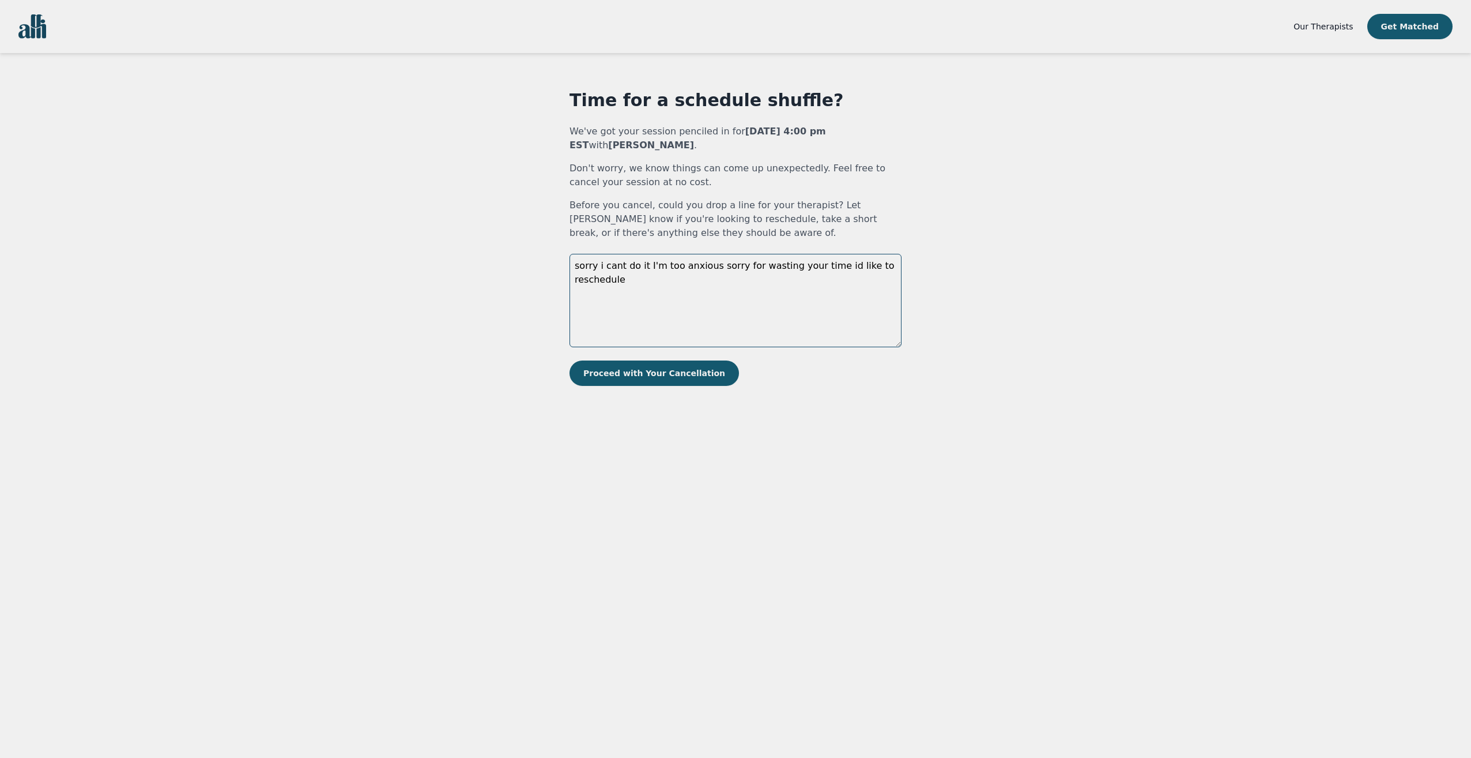 Image resolution: width=1471 pixels, height=758 pixels. Describe the element at coordinates (736, 175) in the screenshot. I see `p: Don't worry, we know things can come up unexpectedly. Feel free to cancel your session at no cost.` at that location.